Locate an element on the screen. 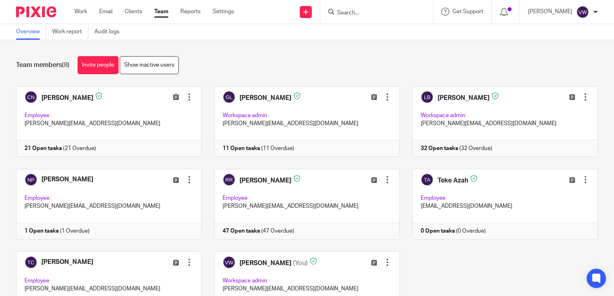  h1: Team members is located at coordinates (43, 65).